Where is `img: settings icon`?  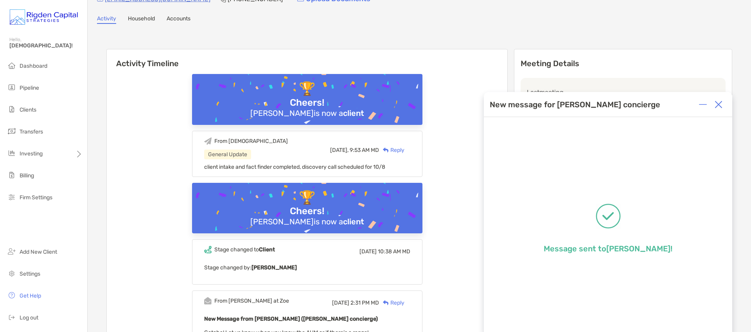
img: settings icon is located at coordinates (12, 273).